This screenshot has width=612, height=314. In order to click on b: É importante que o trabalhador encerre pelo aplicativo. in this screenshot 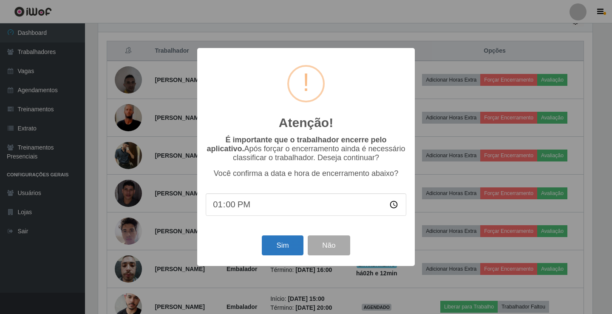, I will do `click(296, 144)`.